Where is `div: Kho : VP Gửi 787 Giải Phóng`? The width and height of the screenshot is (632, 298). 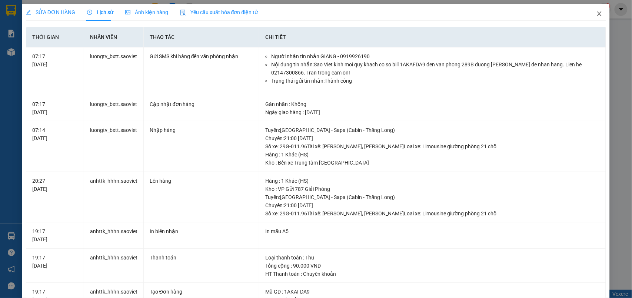 div: Kho : VP Gửi 787 Giải Phóng is located at coordinates (432, 189).